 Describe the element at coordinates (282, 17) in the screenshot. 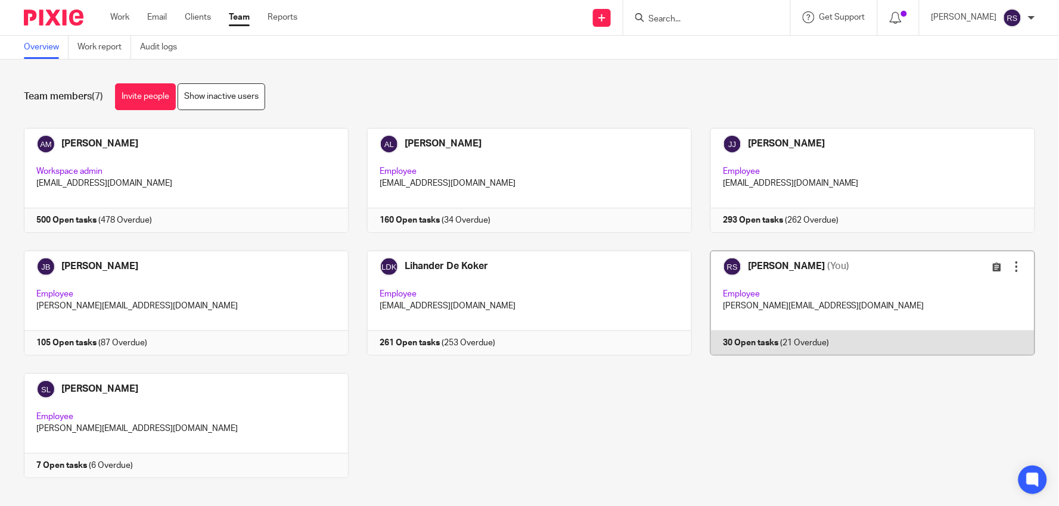

I see `a: Reports` at that location.